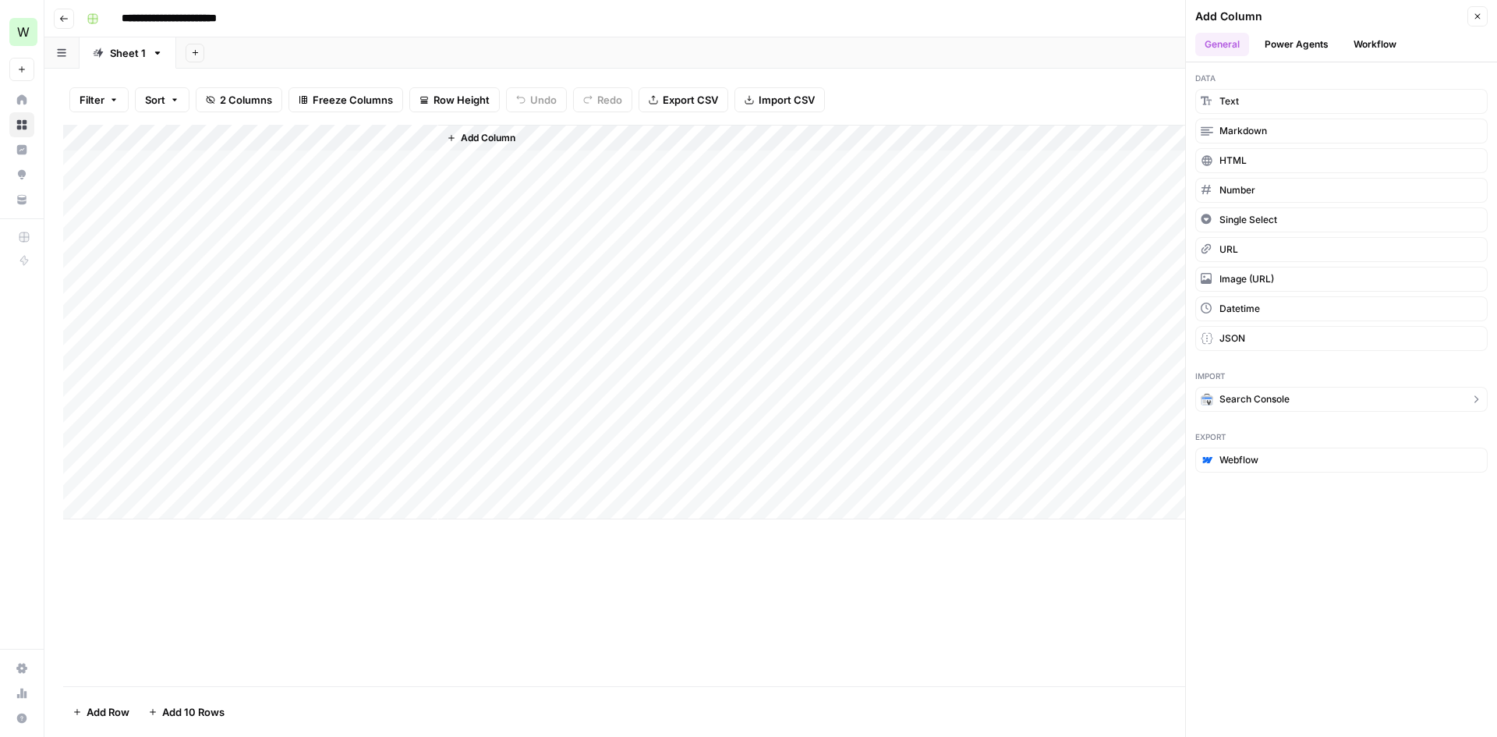 The image size is (1497, 737). I want to click on span: Webflow, so click(1239, 460).